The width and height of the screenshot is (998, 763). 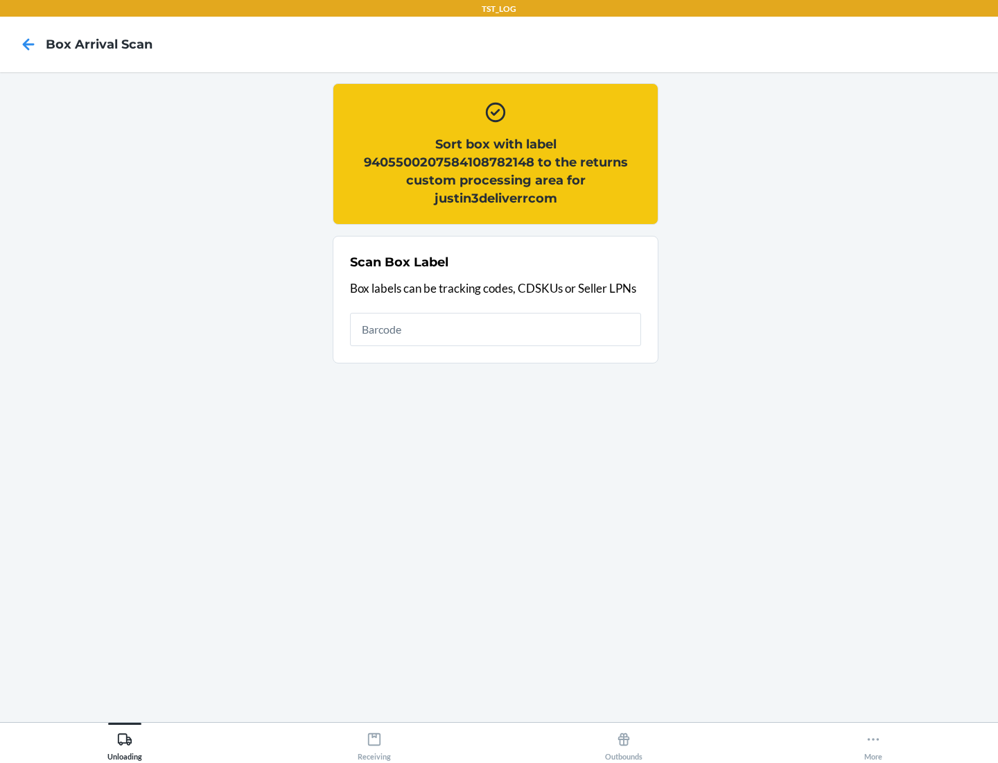 What do you see at coordinates (125, 743) in the screenshot?
I see `div: Unloading` at bounding box center [125, 743].